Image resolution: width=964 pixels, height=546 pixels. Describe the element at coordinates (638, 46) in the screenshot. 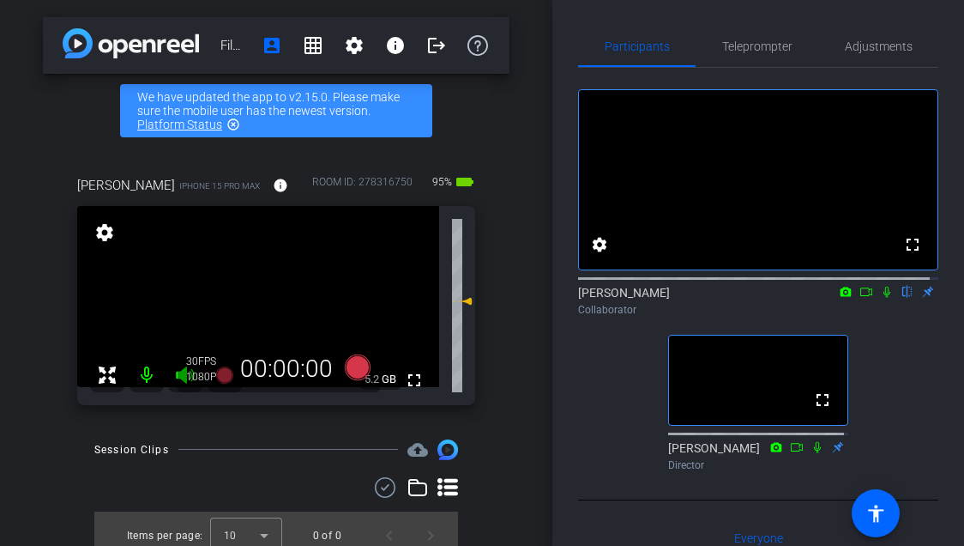

I see `span: Participants` at that location.